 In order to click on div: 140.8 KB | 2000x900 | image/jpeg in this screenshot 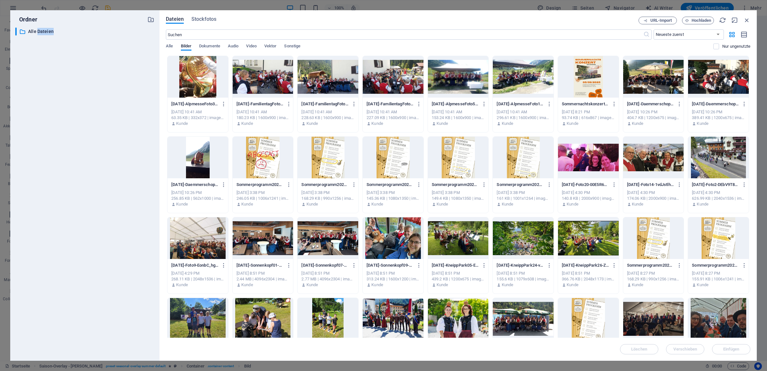, I will do `click(589, 198)`.